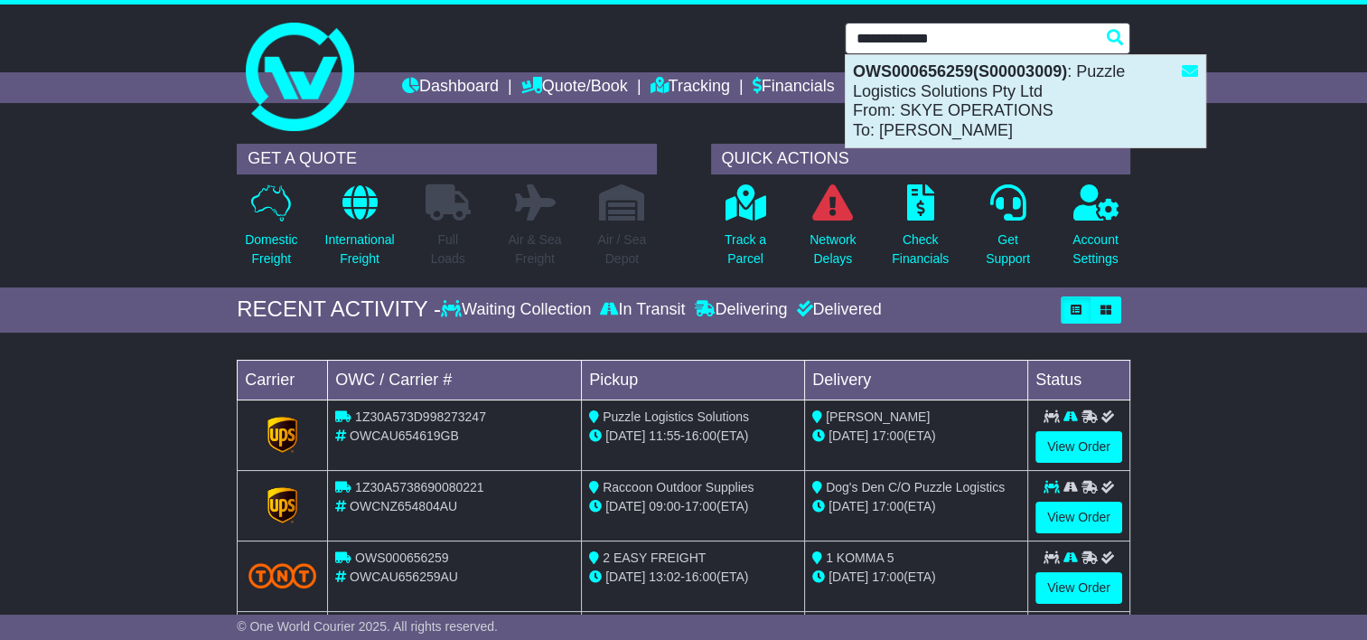 This screenshot has width=1367, height=640. Describe the element at coordinates (916, 379) in the screenshot. I see `td: Delivery` at that location.